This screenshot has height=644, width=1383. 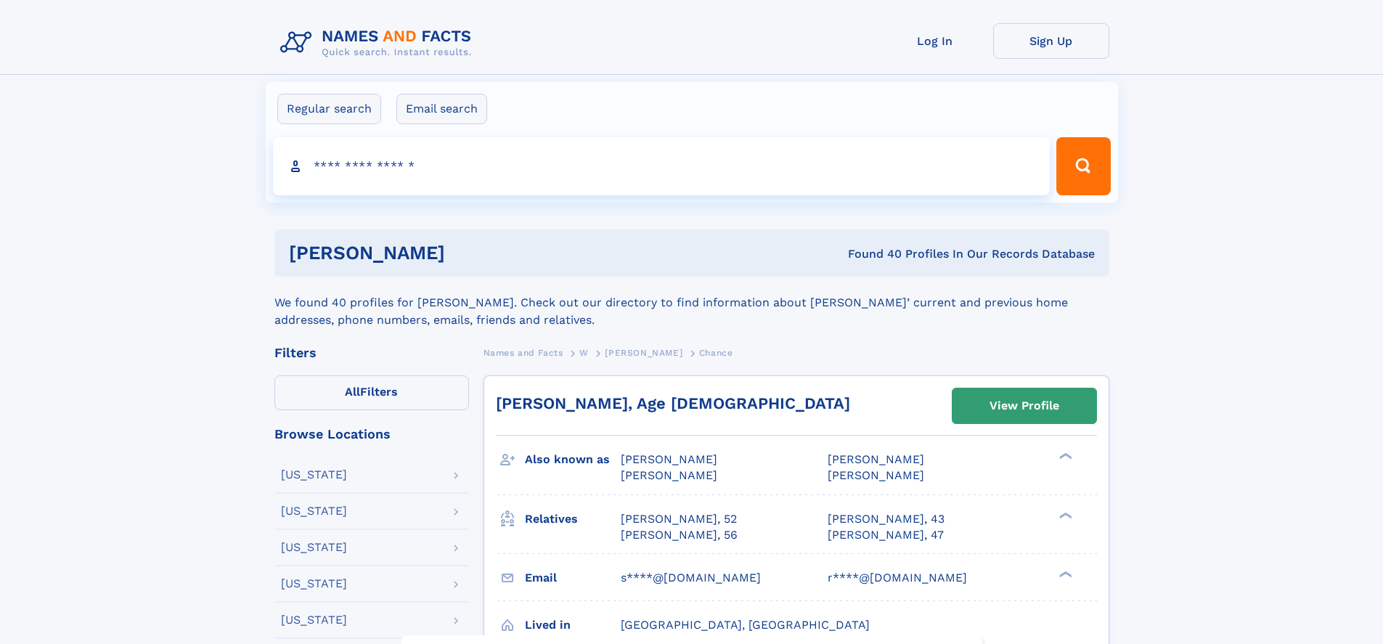 I want to click on div: Browse Locations, so click(x=372, y=434).